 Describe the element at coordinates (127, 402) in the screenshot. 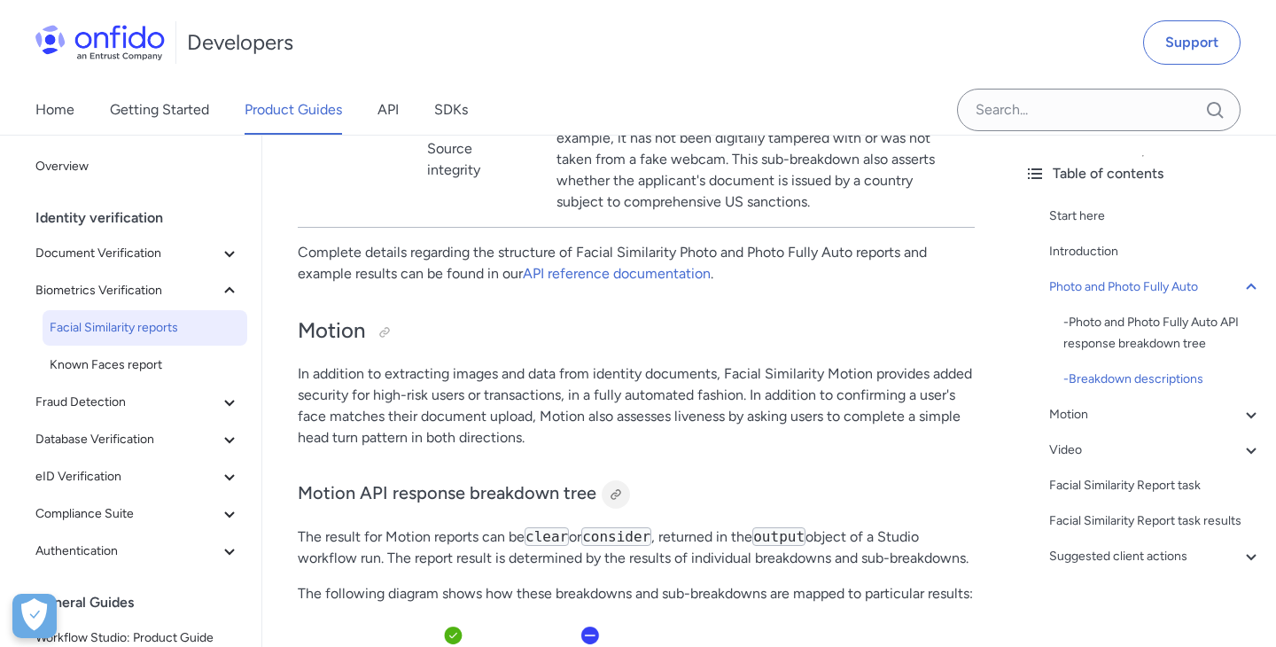

I see `span: Fraud Detection` at that location.